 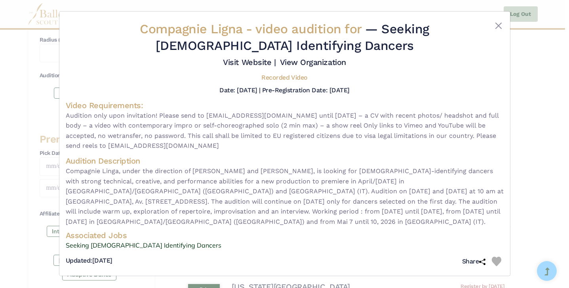 What do you see at coordinates (285, 235) in the screenshot?
I see `h4: Associated Jobs` at bounding box center [285, 235].